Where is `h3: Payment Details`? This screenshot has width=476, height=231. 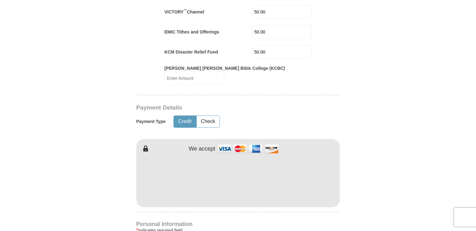 h3: Payment Details is located at coordinates (216, 108).